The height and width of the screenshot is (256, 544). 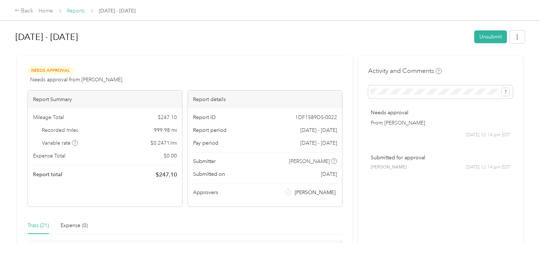 What do you see at coordinates (48, 117) in the screenshot?
I see `span: Mileage Total` at bounding box center [48, 117].